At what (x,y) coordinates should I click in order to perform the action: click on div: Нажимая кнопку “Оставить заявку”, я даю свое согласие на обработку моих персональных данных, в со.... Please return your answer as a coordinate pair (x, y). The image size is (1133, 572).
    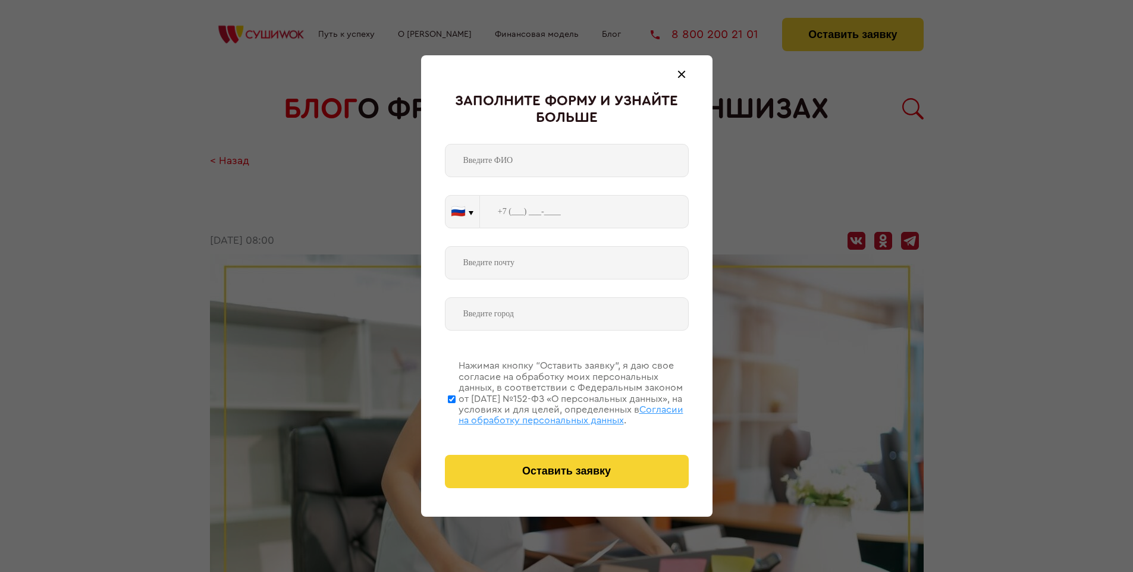
    Looking at the image, I should click on (573, 393).